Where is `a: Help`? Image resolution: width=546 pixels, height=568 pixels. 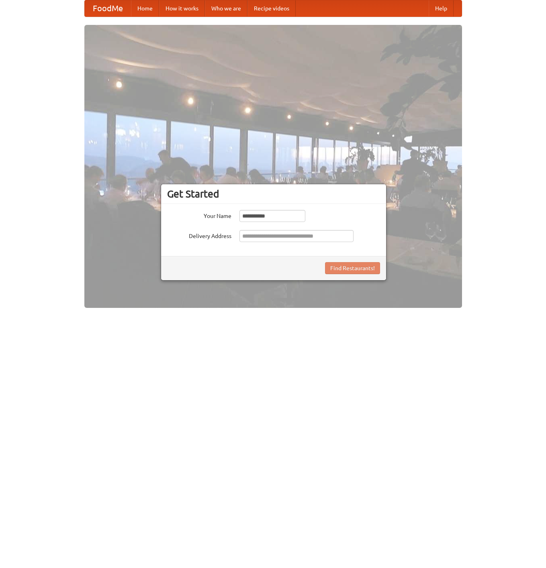 a: Help is located at coordinates (441, 8).